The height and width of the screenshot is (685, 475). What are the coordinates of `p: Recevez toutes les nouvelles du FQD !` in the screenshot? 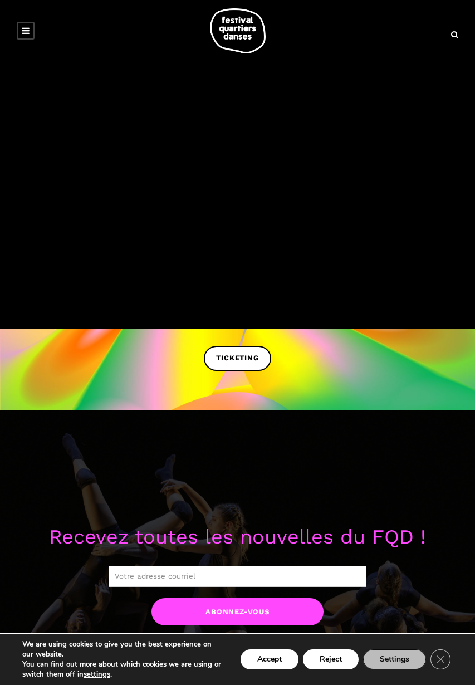 It's located at (237, 537).